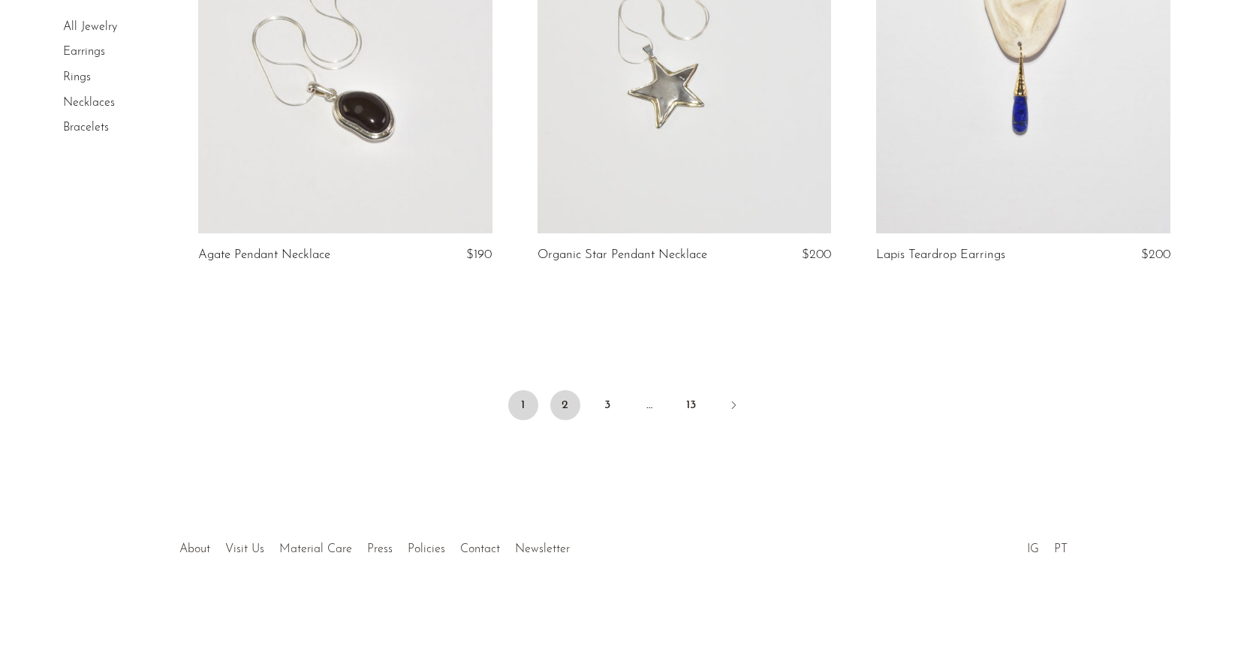  Describe the element at coordinates (426, 550) in the screenshot. I see `a: Policies` at that location.